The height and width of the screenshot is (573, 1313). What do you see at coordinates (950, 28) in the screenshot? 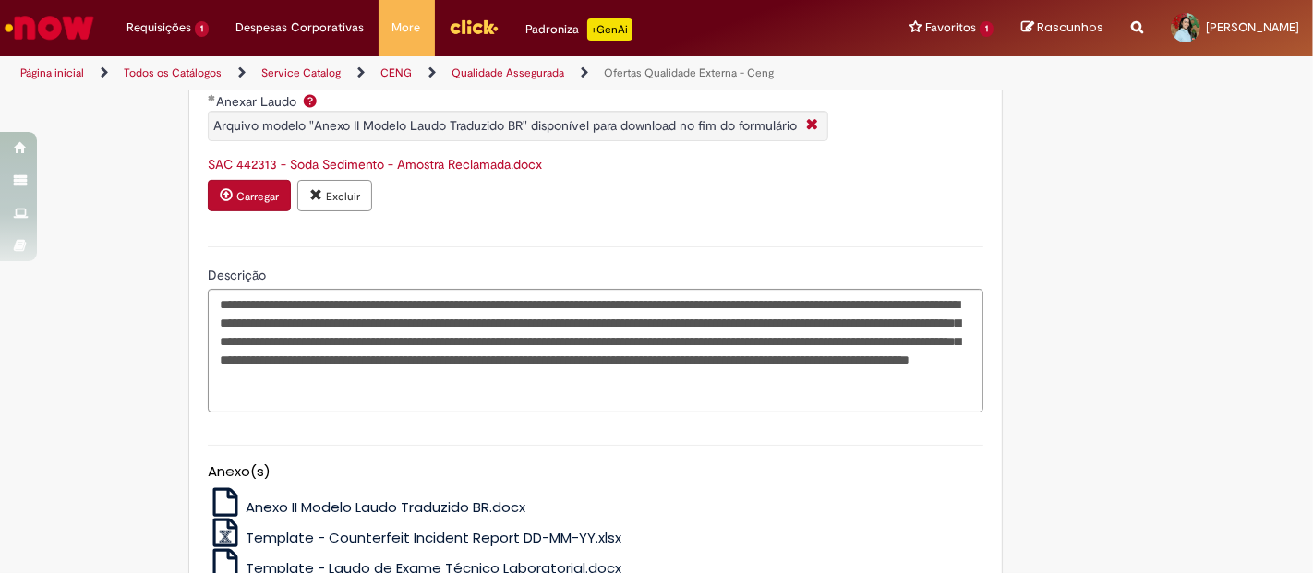
I see `span: Favoritos` at bounding box center [950, 28].